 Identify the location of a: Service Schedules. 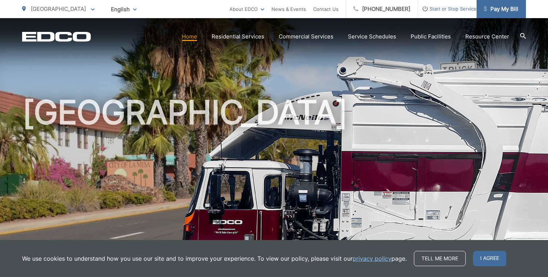
(372, 37).